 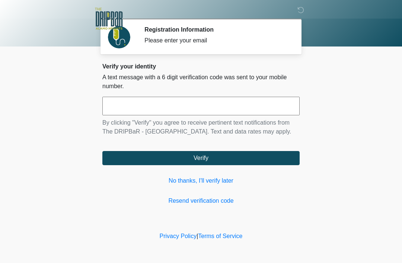 What do you see at coordinates (216, 41) in the screenshot?
I see `div: Please enter your email` at bounding box center [216, 41].